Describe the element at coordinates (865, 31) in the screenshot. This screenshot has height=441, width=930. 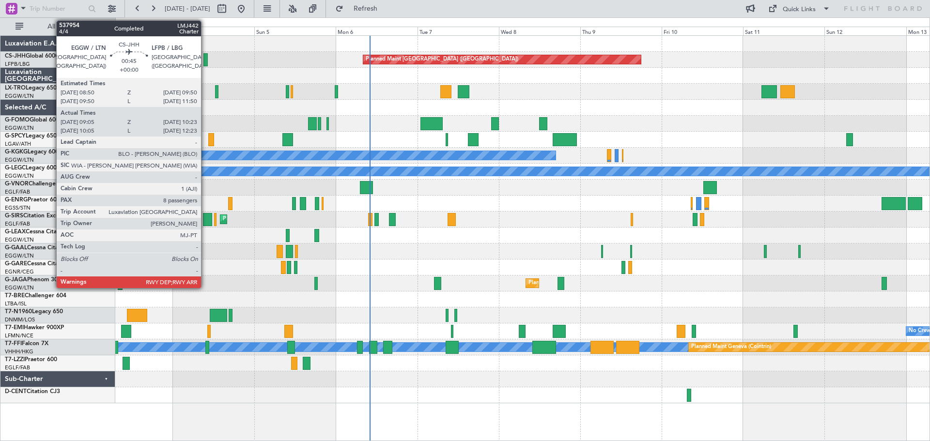
I see `div: Sun 12` at that location.